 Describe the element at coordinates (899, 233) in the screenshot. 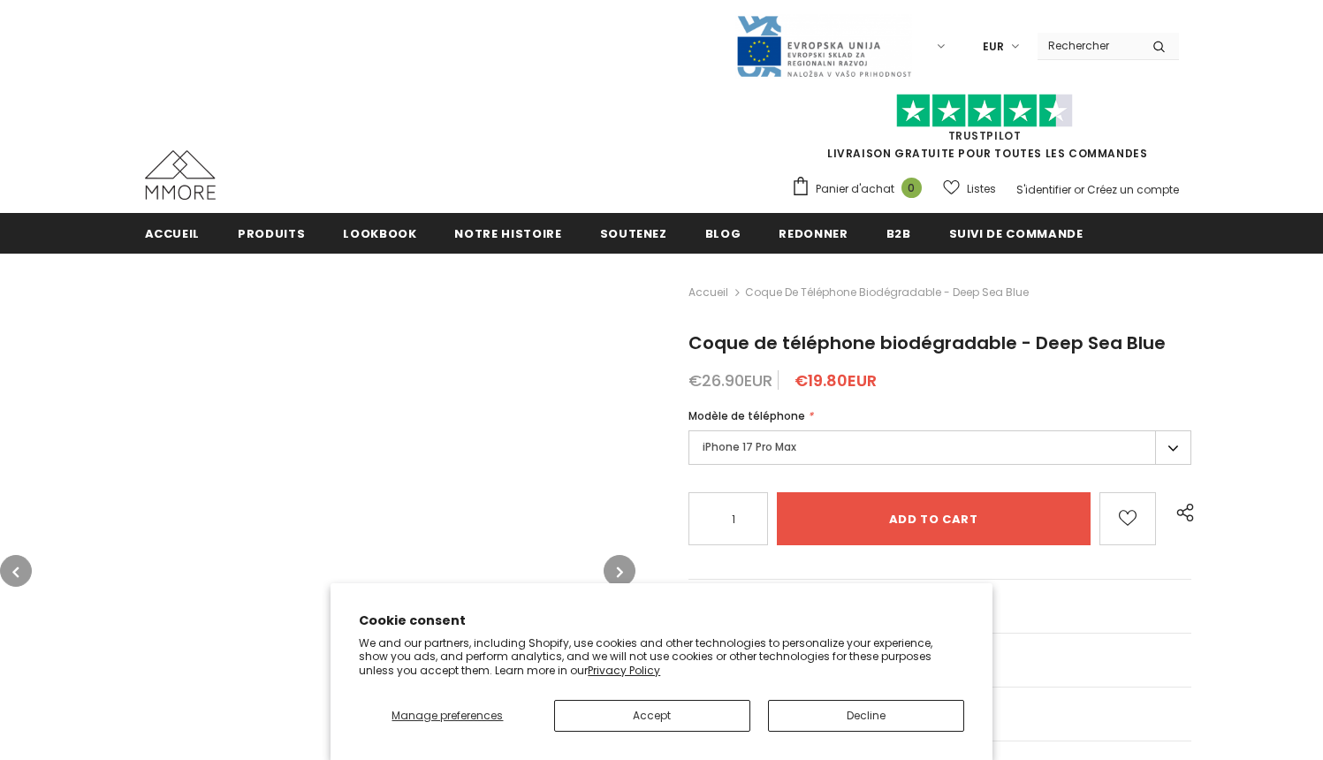

I see `span: B2B` at that location.